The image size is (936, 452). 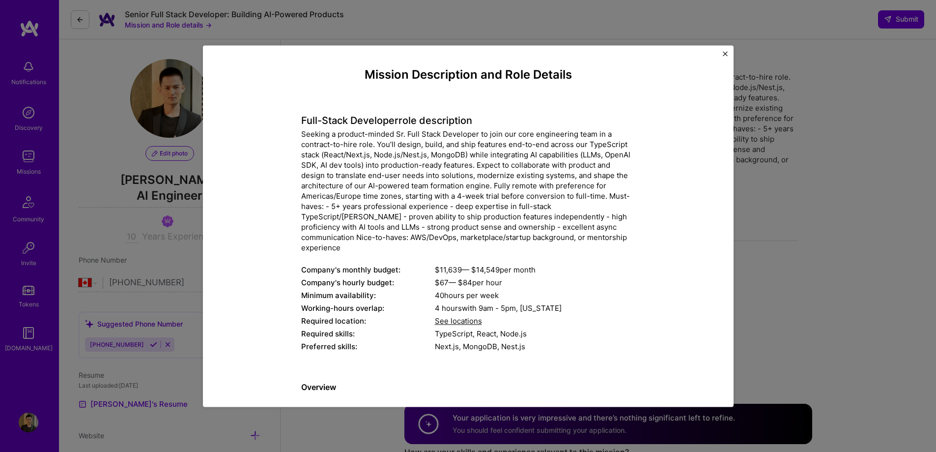 What do you see at coordinates (368, 282) in the screenshot?
I see `div: Company's hourly budget:` at bounding box center [368, 282].